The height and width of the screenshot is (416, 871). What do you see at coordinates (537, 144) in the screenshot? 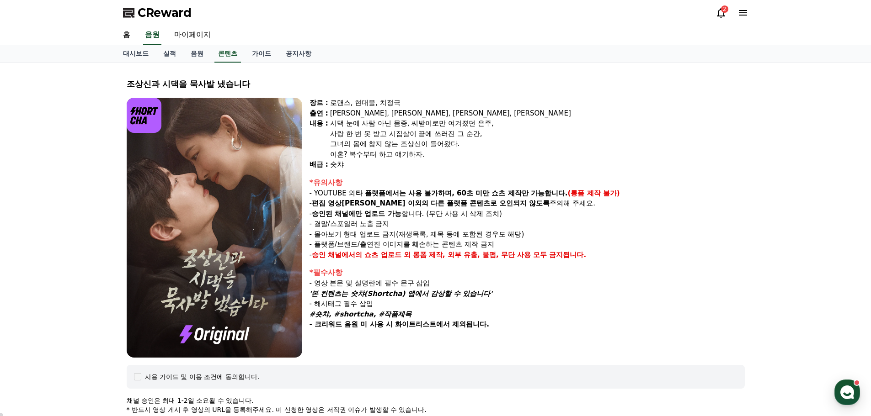
I see `div: 그녀의 몸에 참지 않는 조상신이 들어왔다.` at bounding box center [537, 144].